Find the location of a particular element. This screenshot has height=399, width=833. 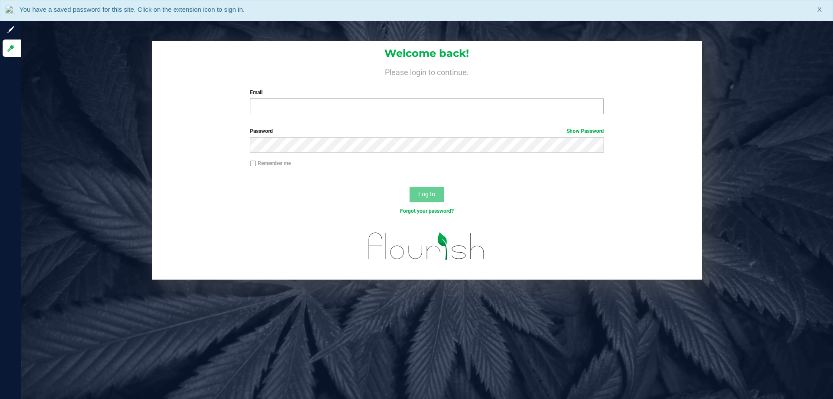

span: You have a saved password for this site. Click on the extension icon to sign in. is located at coordinates (132, 9).